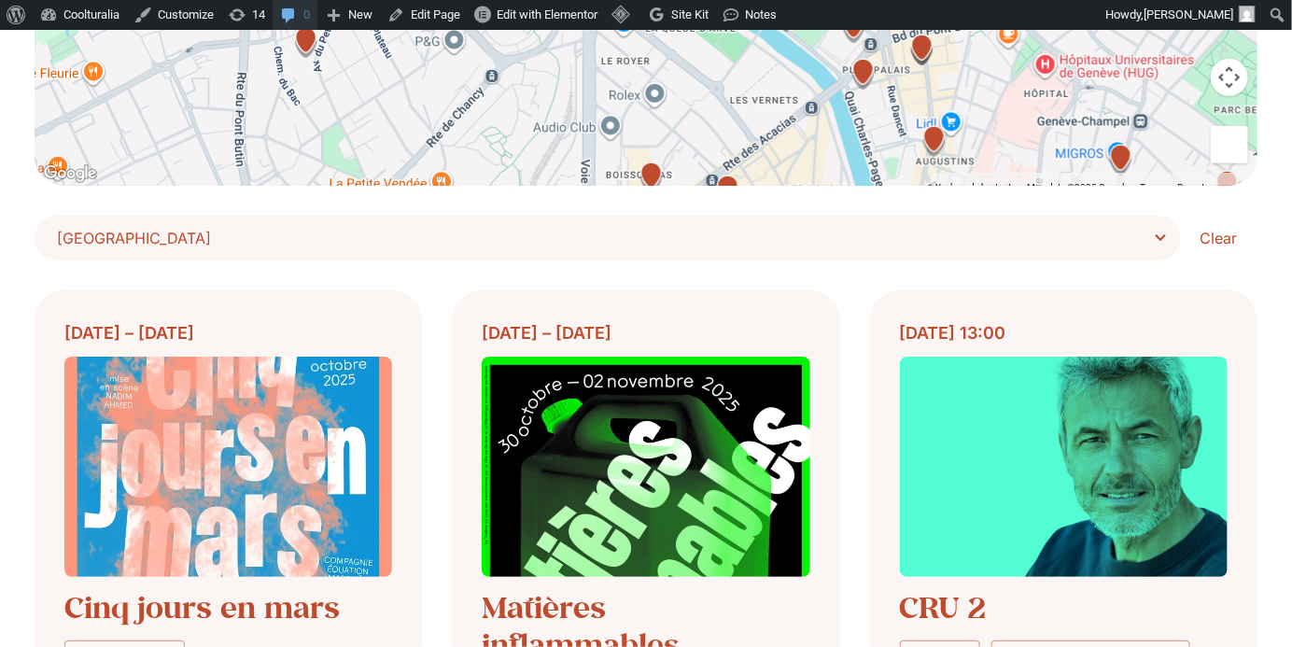 This screenshot has height=647, width=1292. I want to click on img: Google, so click(70, 174).